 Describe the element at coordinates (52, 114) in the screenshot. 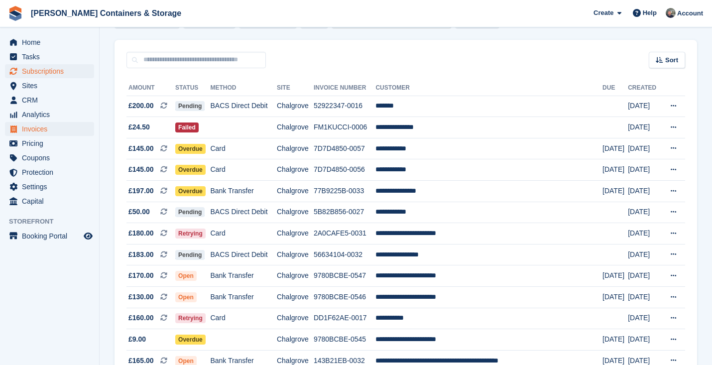

I see `span: Analytics` at that location.